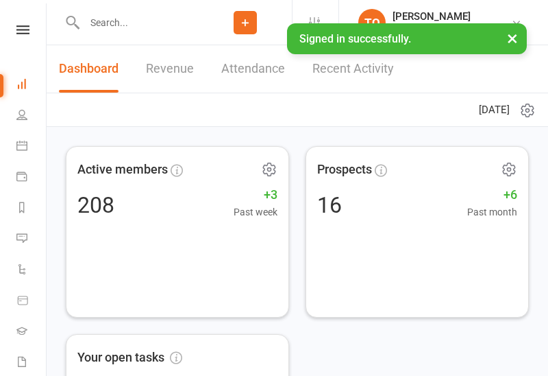 The height and width of the screenshot is (376, 548). Describe the element at coordinates (256, 195) in the screenshot. I see `span: +3` at that location.